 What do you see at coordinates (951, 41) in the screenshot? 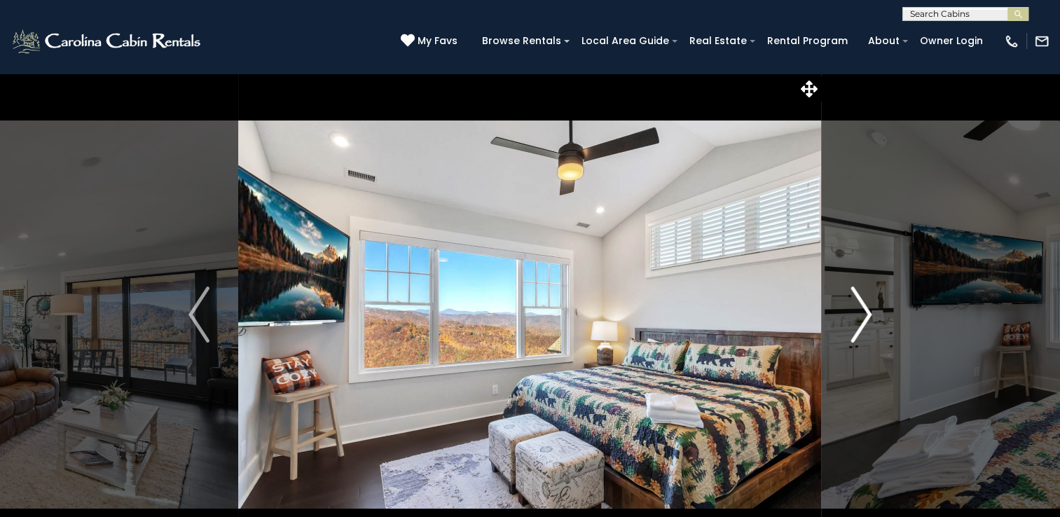
I see `a: Owner Login` at bounding box center [951, 41].